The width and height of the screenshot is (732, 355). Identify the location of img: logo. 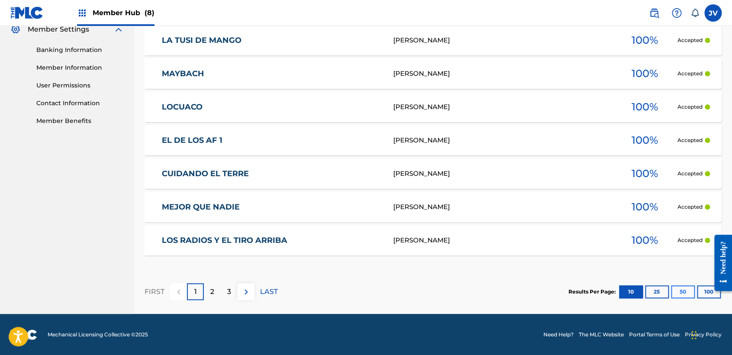
(24, 334).